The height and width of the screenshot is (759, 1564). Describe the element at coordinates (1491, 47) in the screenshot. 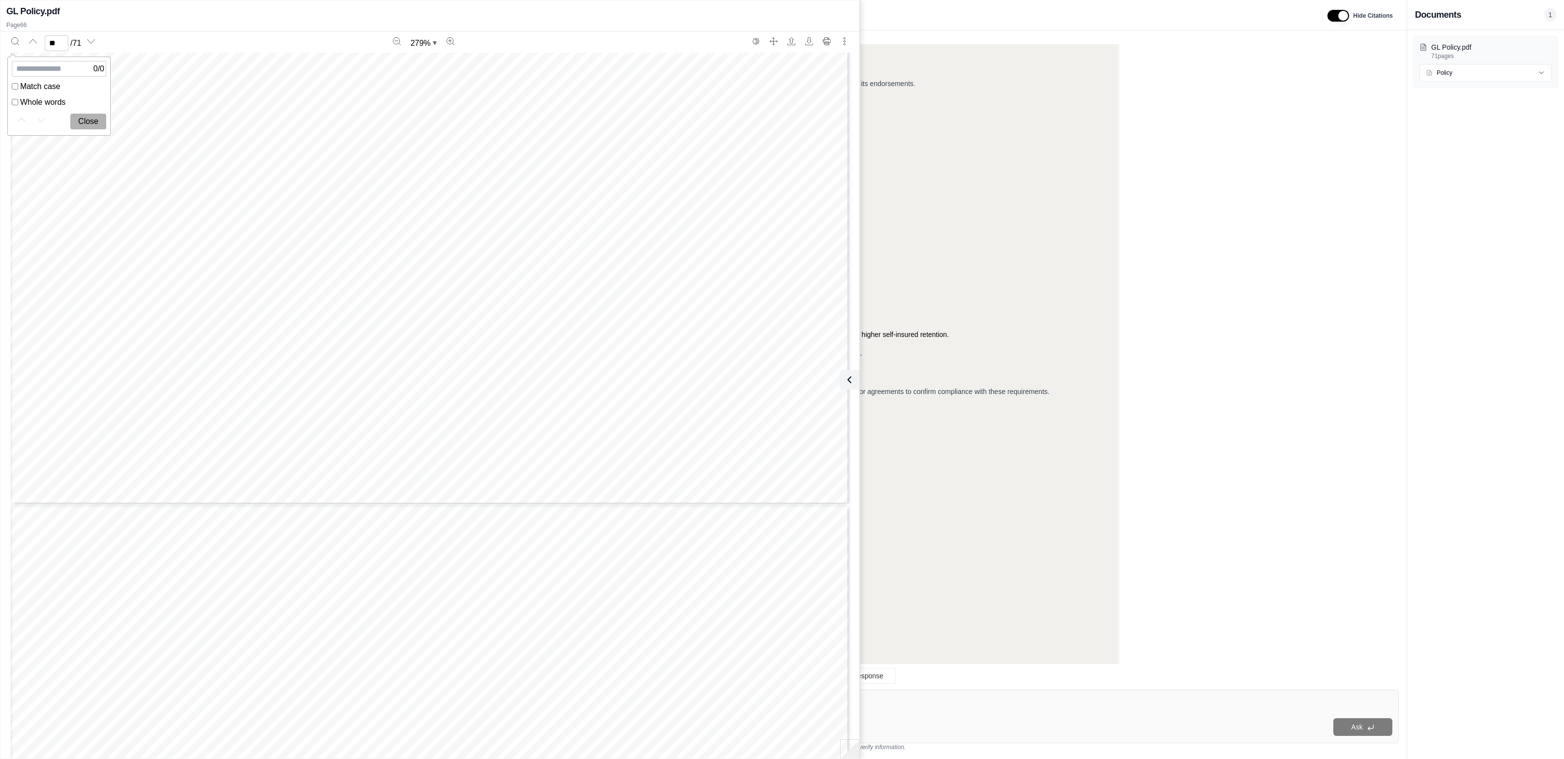

I see `p: GL Policy.pdf` at that location.